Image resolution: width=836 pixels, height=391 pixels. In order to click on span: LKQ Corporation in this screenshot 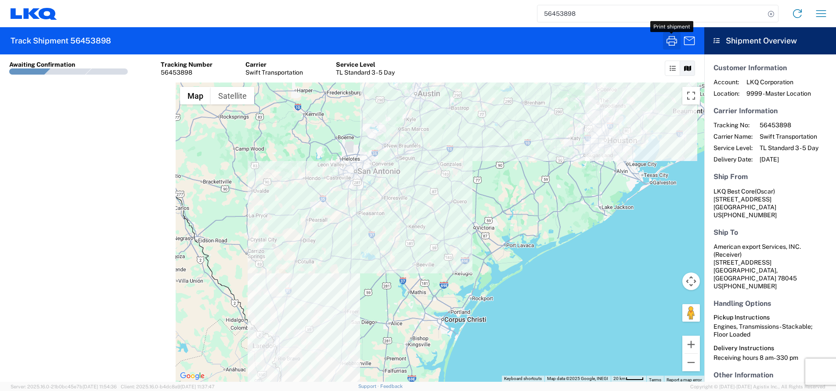, I will do `click(779, 82)`.